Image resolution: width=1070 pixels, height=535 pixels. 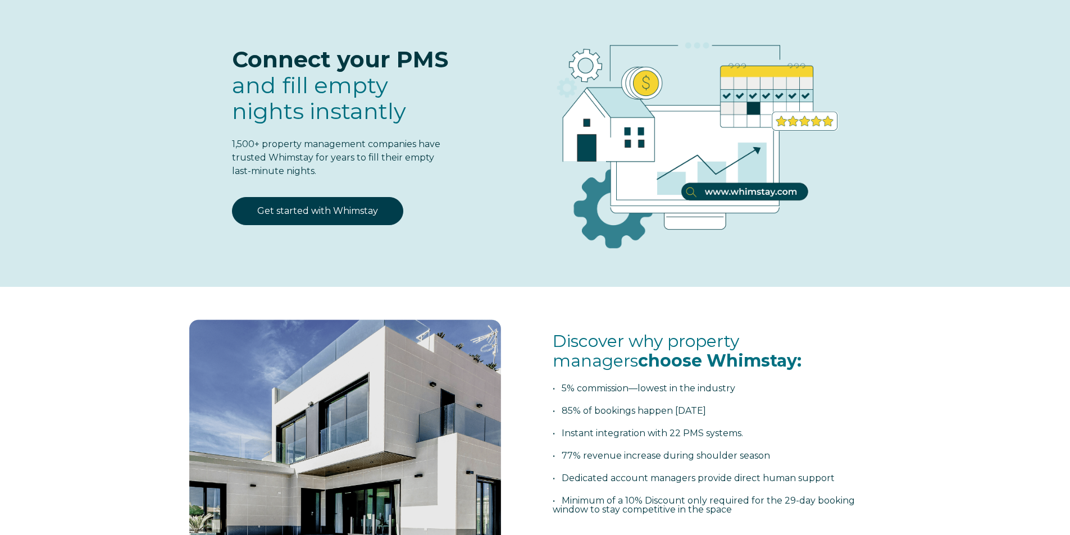 What do you see at coordinates (319, 98) in the screenshot?
I see `span: and` at bounding box center [319, 98].